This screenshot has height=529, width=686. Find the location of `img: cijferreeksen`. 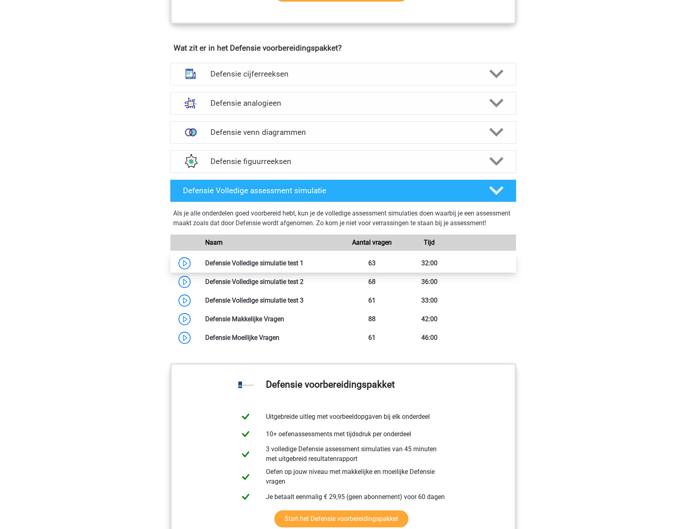

img: cijferreeksen is located at coordinates (191, 74).